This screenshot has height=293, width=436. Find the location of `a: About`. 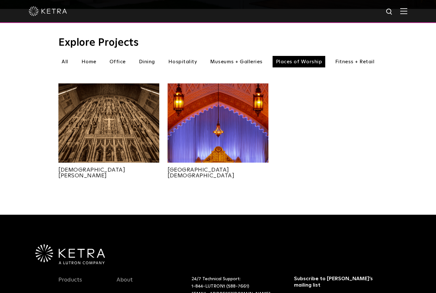

a: About is located at coordinates (124, 283).